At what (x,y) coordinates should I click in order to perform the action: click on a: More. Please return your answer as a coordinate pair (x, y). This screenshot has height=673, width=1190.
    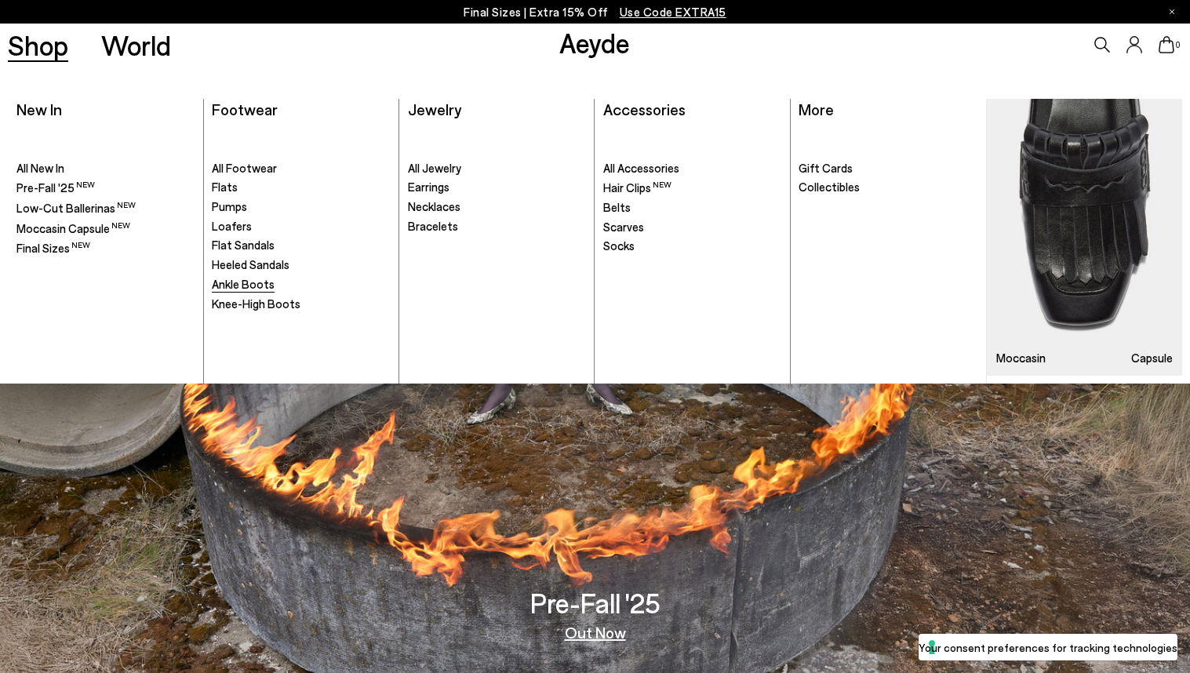
    Looking at the image, I should click on (816, 109).